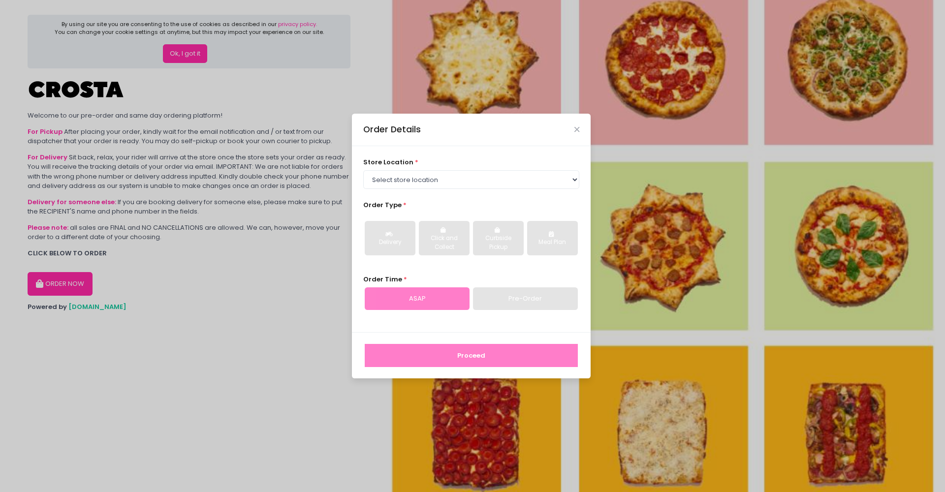 This screenshot has width=945, height=492. I want to click on span: Order Time, so click(382, 279).